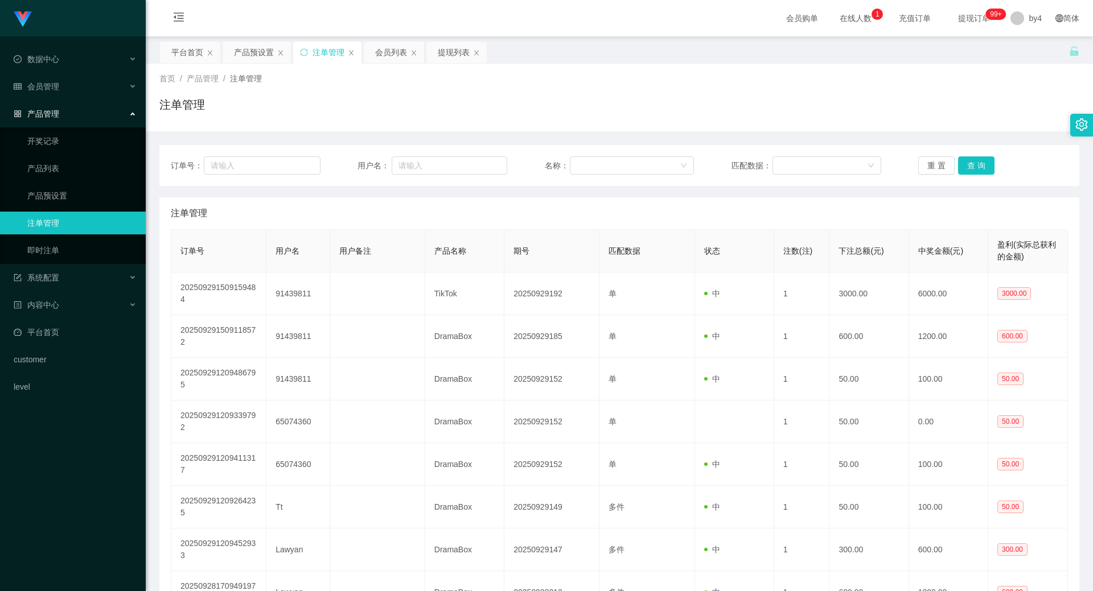 This screenshot has width=1093, height=591. I want to click on input: 请输入, so click(449, 166).